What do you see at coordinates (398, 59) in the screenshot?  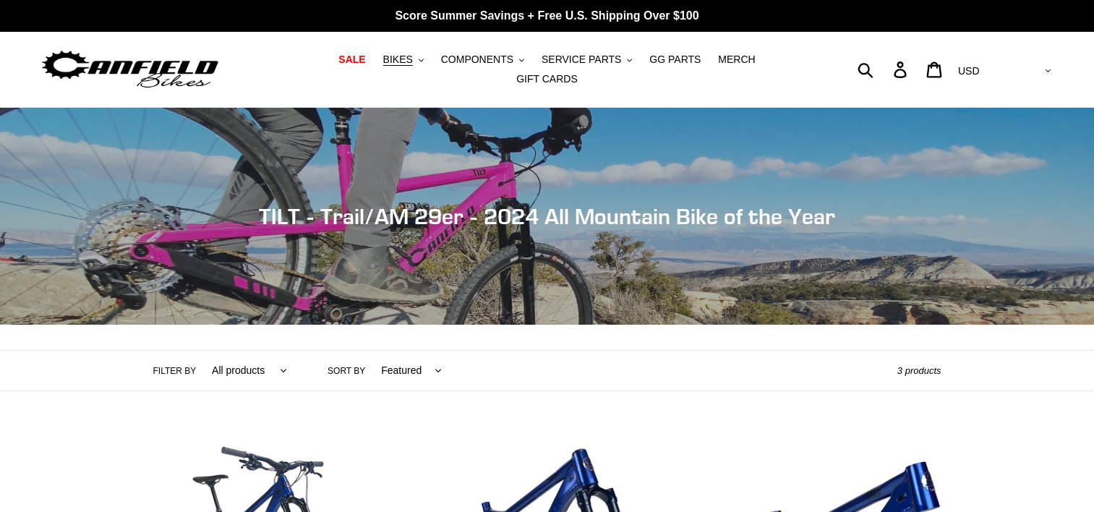 I see `span: BIKES` at bounding box center [398, 59].